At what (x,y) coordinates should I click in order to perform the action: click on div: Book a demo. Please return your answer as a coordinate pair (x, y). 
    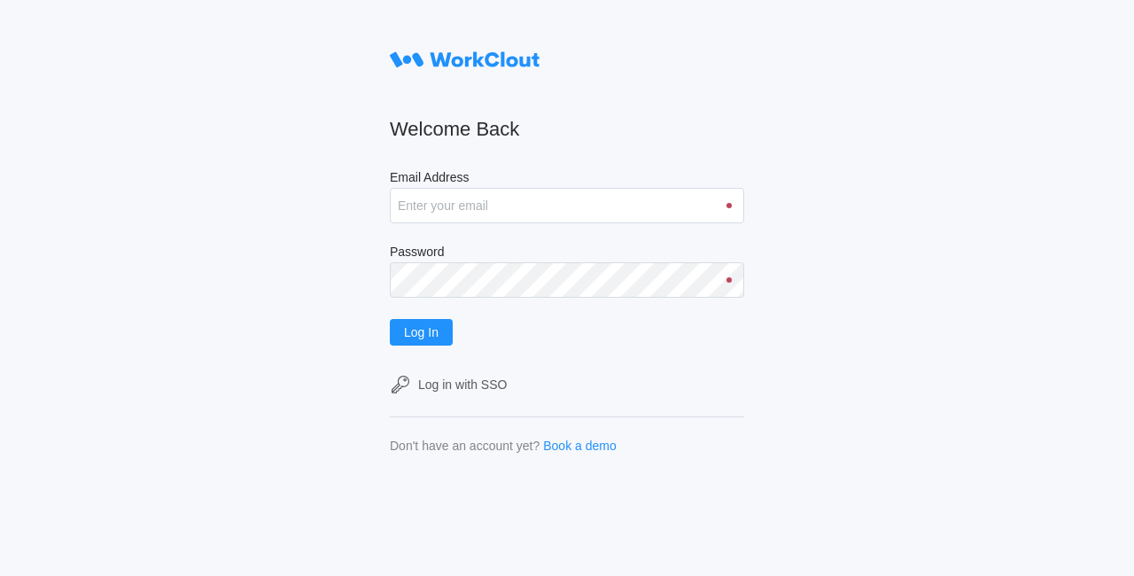
    Looking at the image, I should click on (579, 445).